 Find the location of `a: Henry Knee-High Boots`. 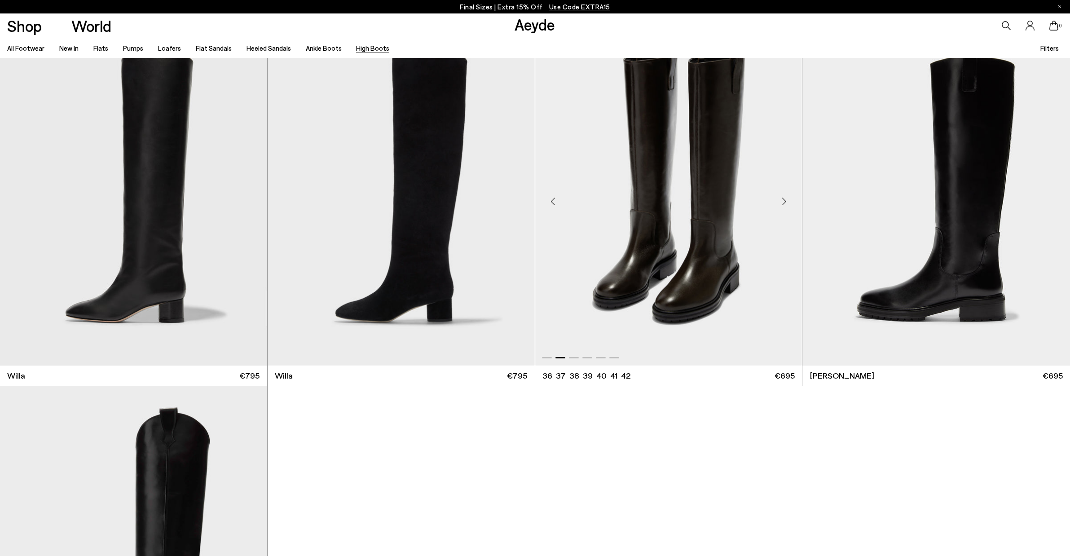

a: Henry Knee-High Boots is located at coordinates (936, 198).